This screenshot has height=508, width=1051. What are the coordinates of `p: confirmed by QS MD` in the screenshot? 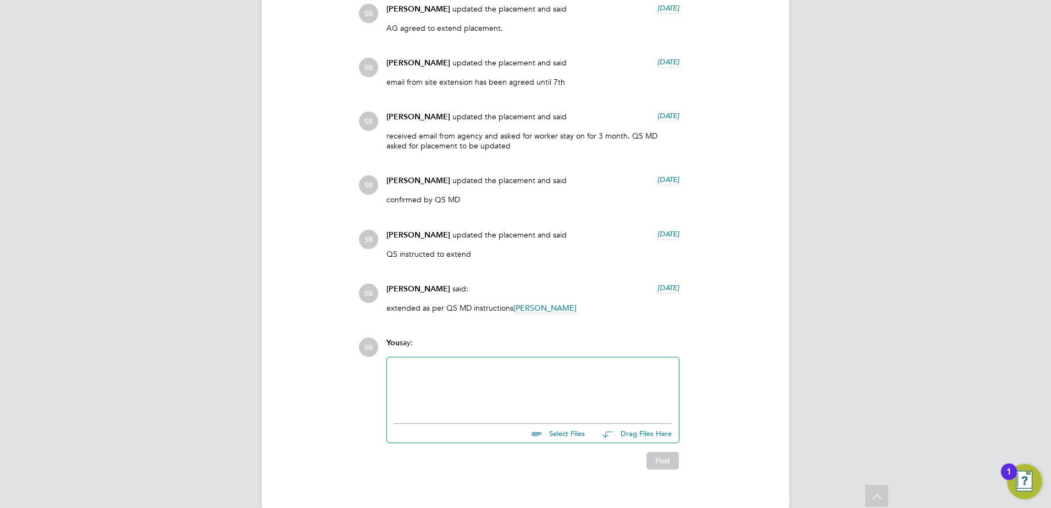 It's located at (533, 199).